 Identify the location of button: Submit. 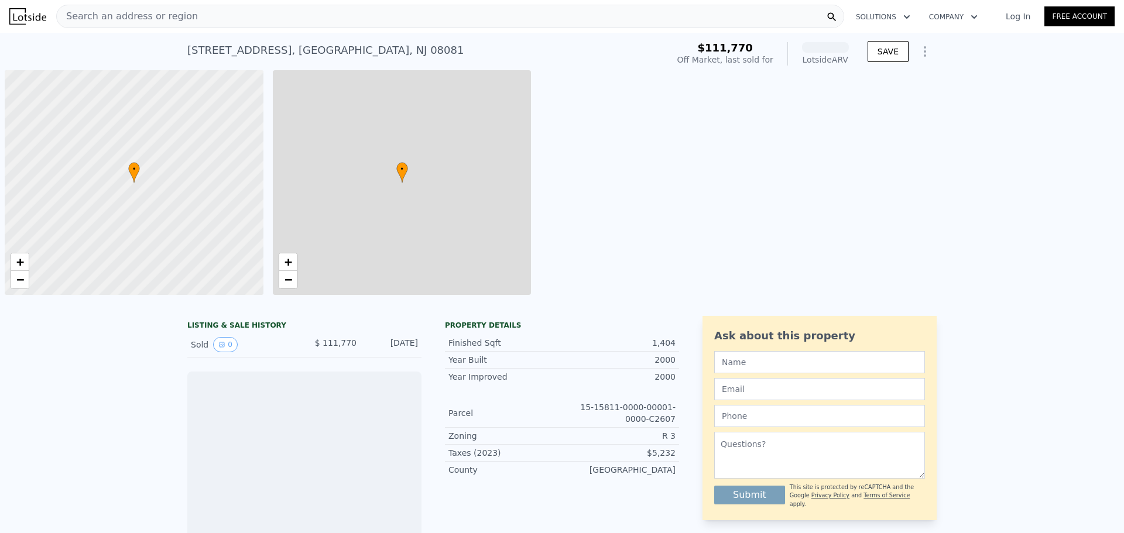
(749, 495).